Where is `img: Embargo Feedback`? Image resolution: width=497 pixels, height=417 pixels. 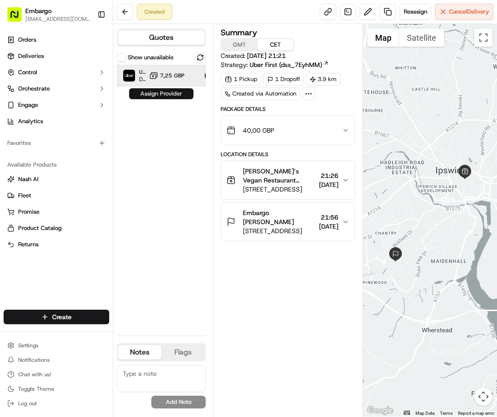
img: Embargo Feedback is located at coordinates (16, 163).